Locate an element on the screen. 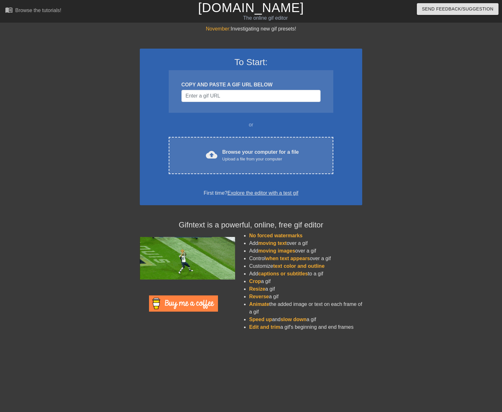 This screenshot has height=412, width=502. img: Buy Me A Coffee is located at coordinates (183, 304).